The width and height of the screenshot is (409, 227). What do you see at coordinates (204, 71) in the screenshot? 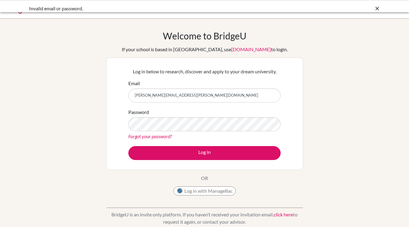
I see `p: Log in below to research, discover and apply to your dream university.` at bounding box center [204, 71].